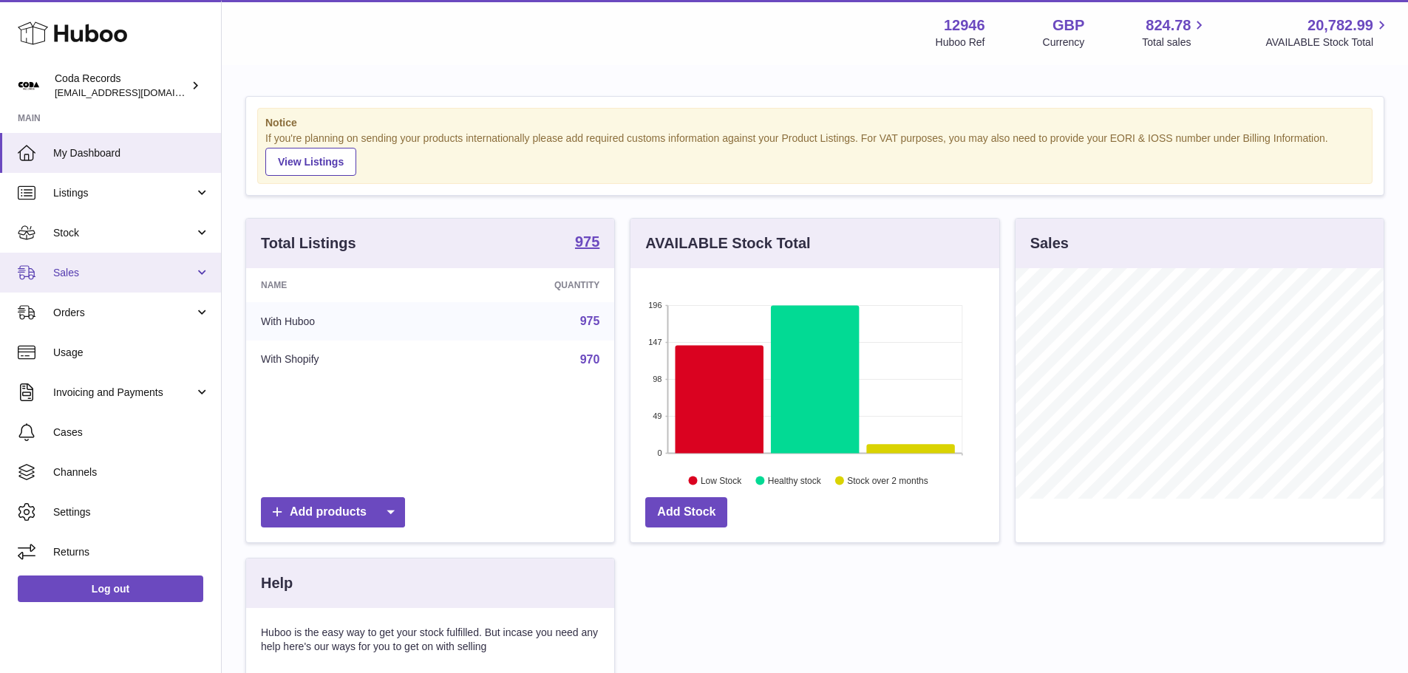 The width and height of the screenshot is (1408, 673). I want to click on text: 98, so click(658, 379).